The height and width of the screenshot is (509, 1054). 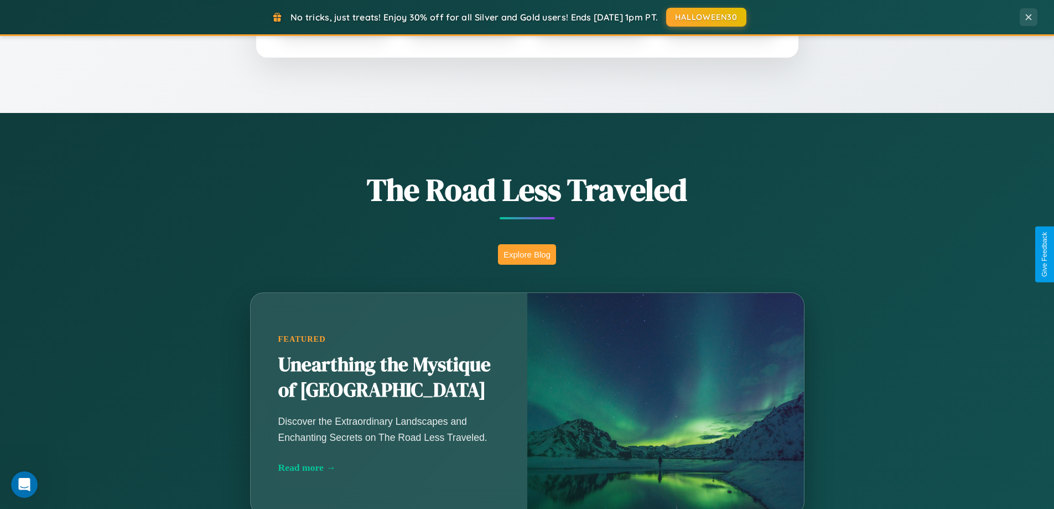 I want to click on div: Give Feedback, so click(x=1045, y=254).